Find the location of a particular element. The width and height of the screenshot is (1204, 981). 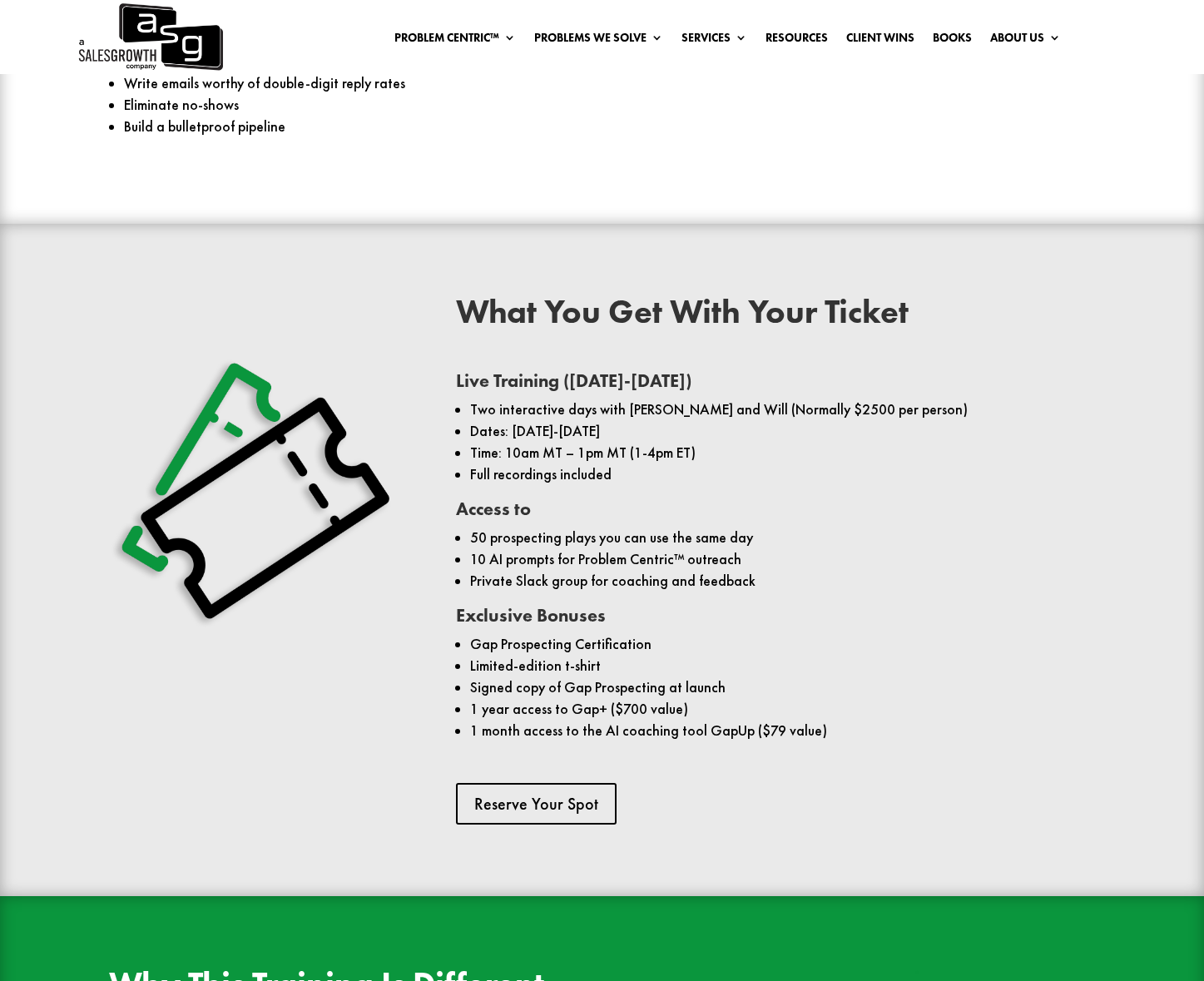

a: Reserve Your Spot is located at coordinates (535, 804).